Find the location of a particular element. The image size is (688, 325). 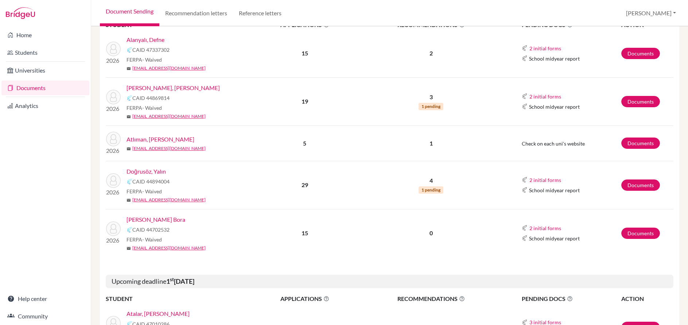

p: 2 is located at coordinates (431, 53).